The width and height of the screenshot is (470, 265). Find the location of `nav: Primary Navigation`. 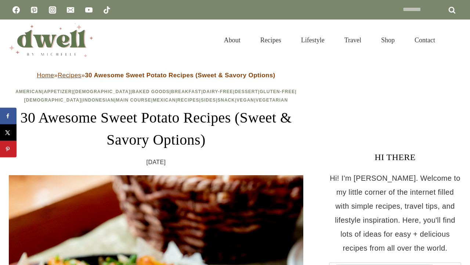

nav: Primary Navigation is located at coordinates (330, 40).